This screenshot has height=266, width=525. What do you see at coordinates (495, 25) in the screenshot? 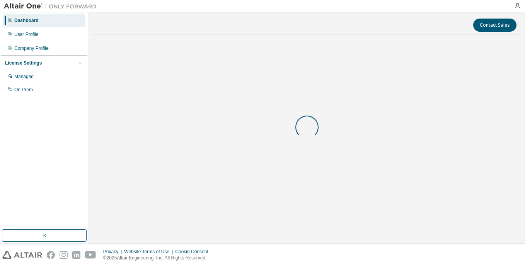
I see `button: Contact Sales` at bounding box center [495, 25].